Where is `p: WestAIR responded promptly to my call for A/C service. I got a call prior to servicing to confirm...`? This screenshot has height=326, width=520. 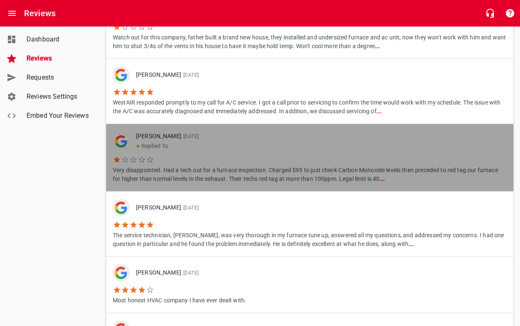 p: WestAIR responded promptly to my call for A/C service. I got a call prior to servicing to confirm... is located at coordinates (310, 106).